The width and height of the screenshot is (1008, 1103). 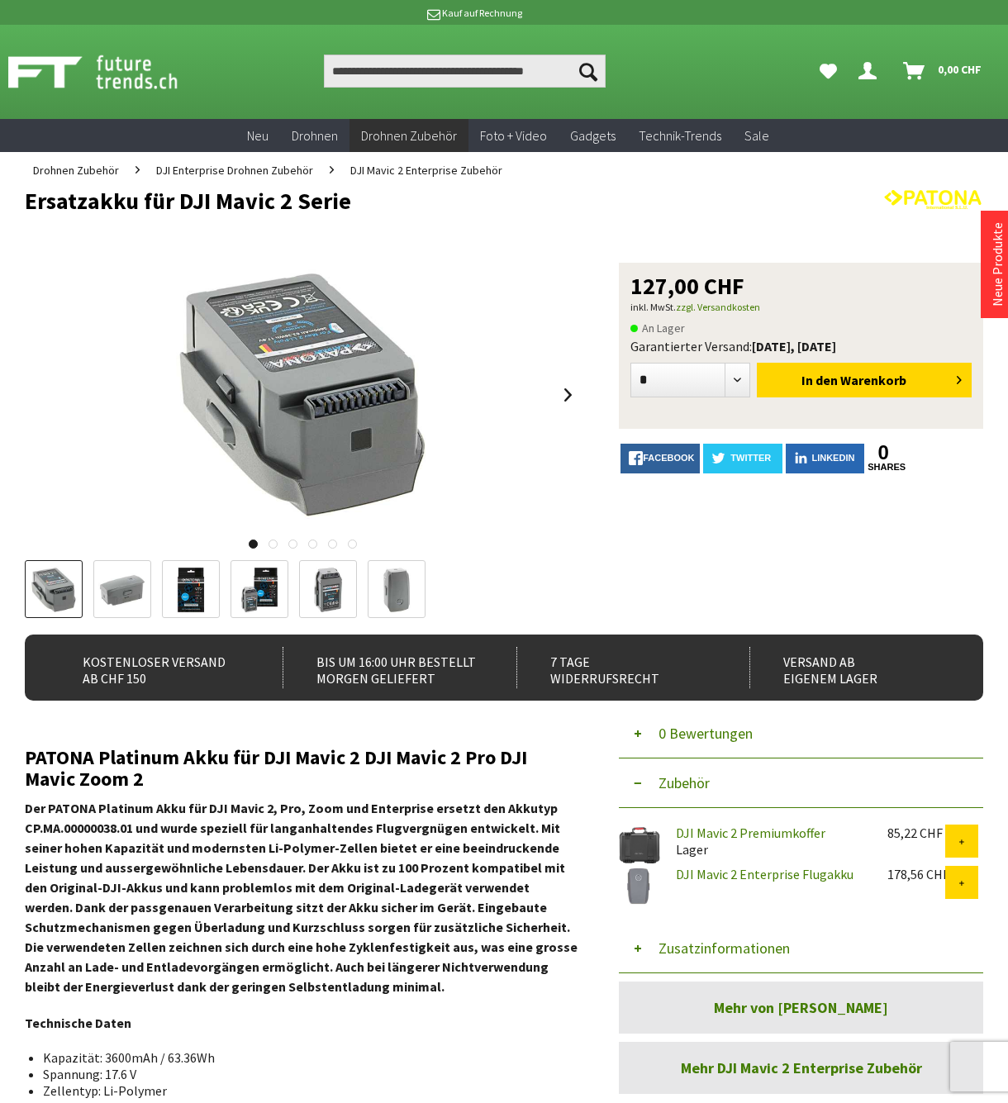 What do you see at coordinates (426, 170) in the screenshot?
I see `a: DJI Mavic 2 Enterprise Zubehör` at bounding box center [426, 170].